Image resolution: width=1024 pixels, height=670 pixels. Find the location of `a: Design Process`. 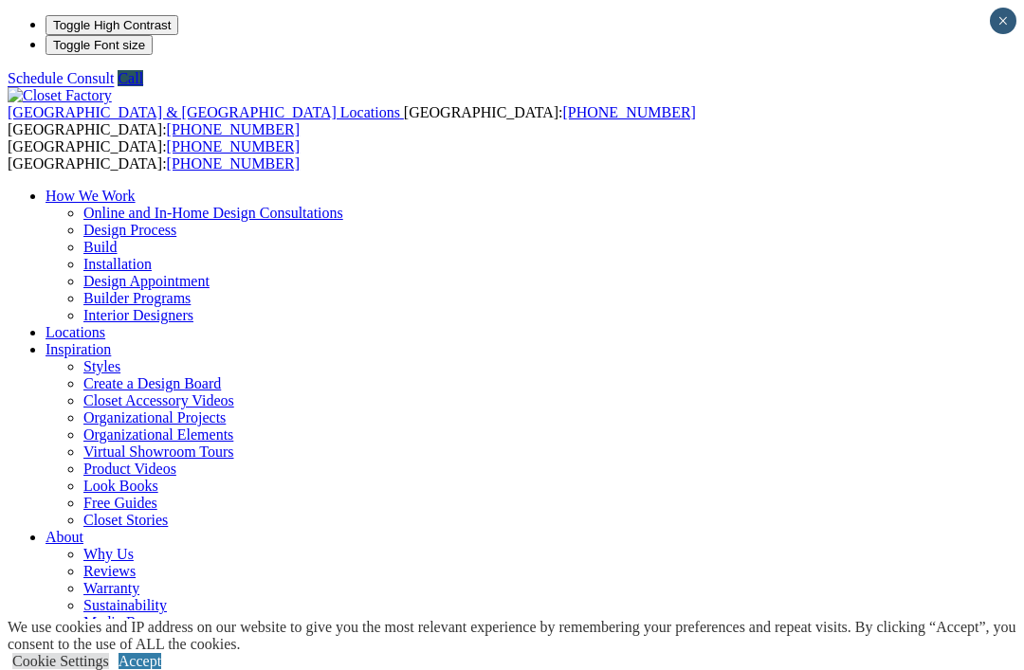

a: Design Process is located at coordinates (130, 229).